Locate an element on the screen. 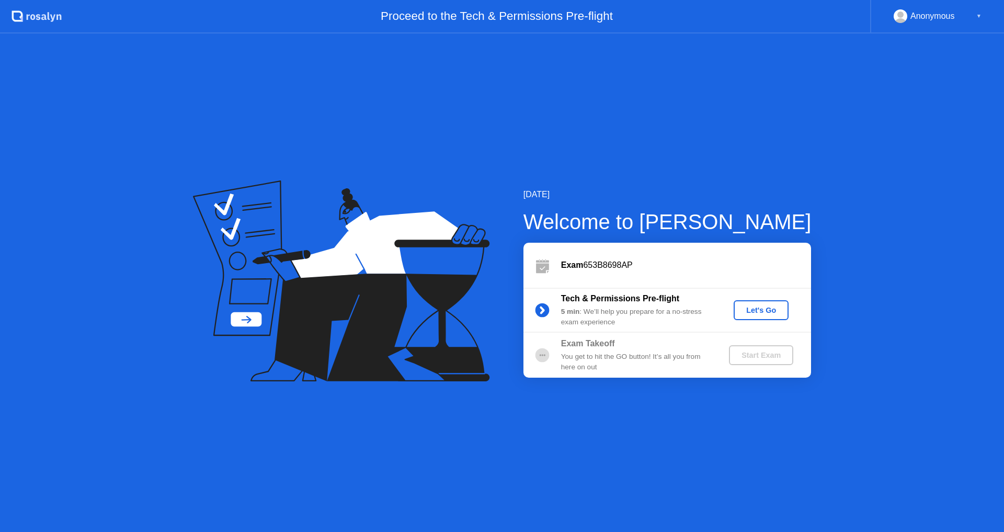 This screenshot has width=1004, height=532. div: 653B8698AP is located at coordinates (686, 265).